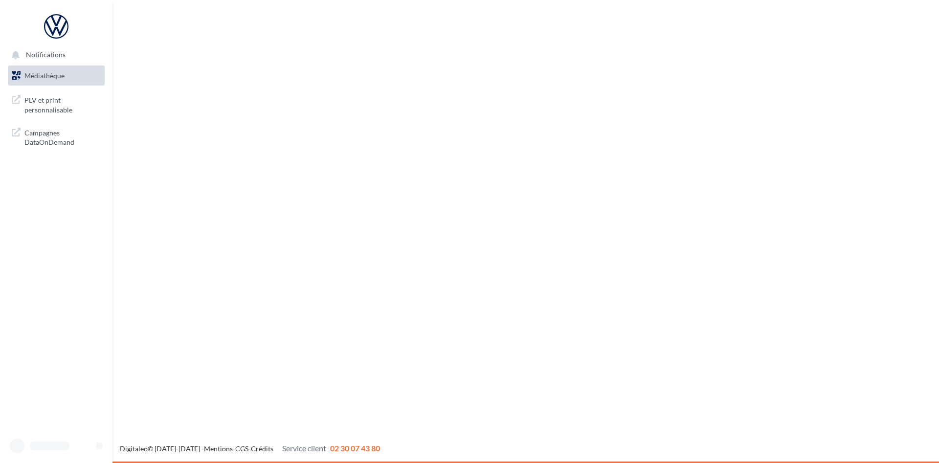 The height and width of the screenshot is (463, 939). Describe the element at coordinates (63, 136) in the screenshot. I see `span: Campagnes DataOnDemand` at that location.